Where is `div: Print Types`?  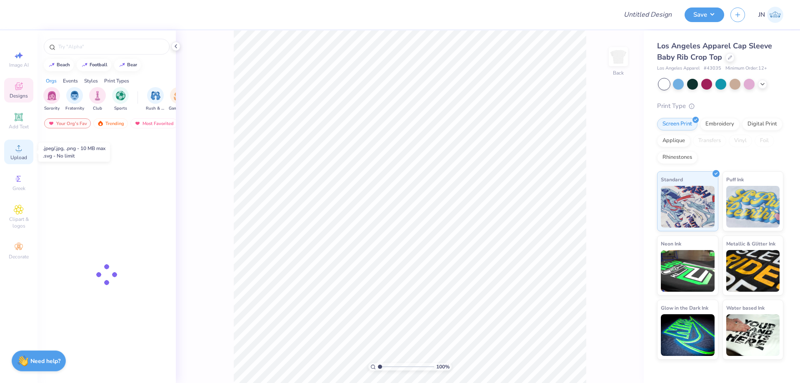 div: Print Types is located at coordinates (117, 81).